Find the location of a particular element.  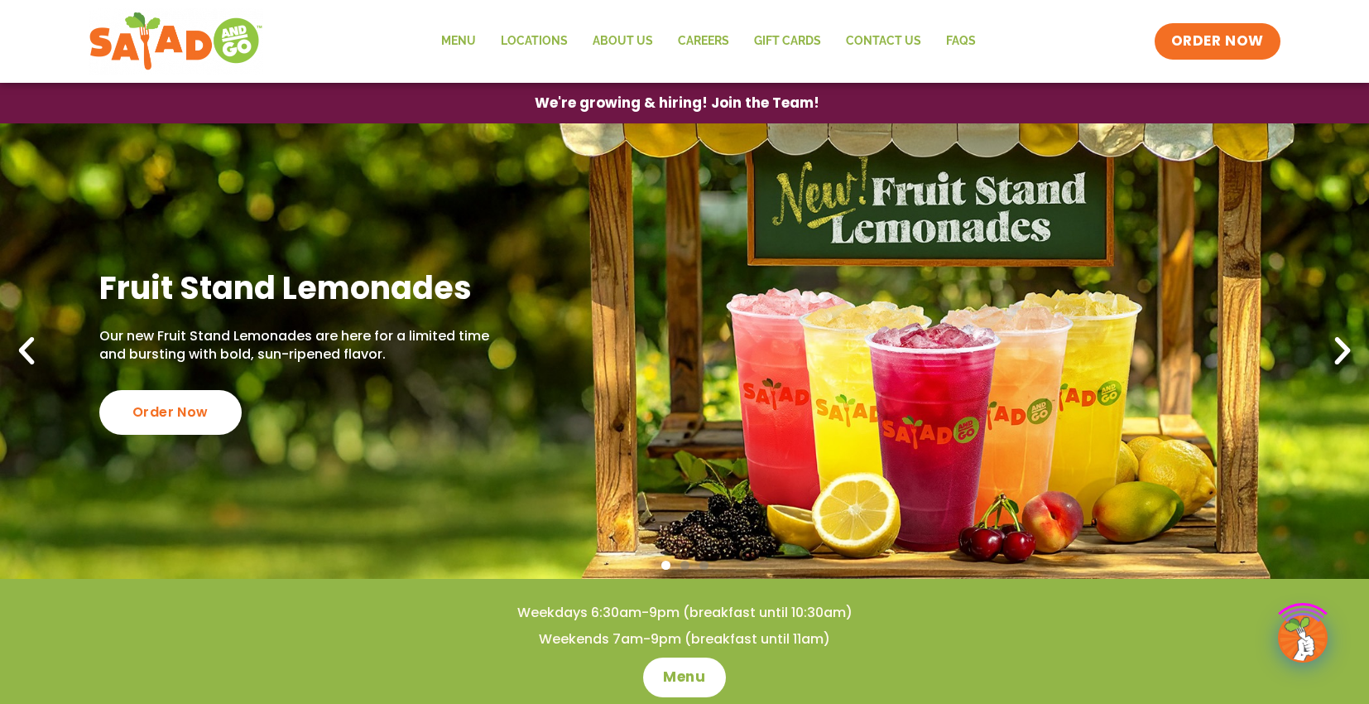

p: Our new Fruit Stand Lemonades are here for a limited time and bursting with bold, sun-ripened fla... is located at coordinates (309, 345).